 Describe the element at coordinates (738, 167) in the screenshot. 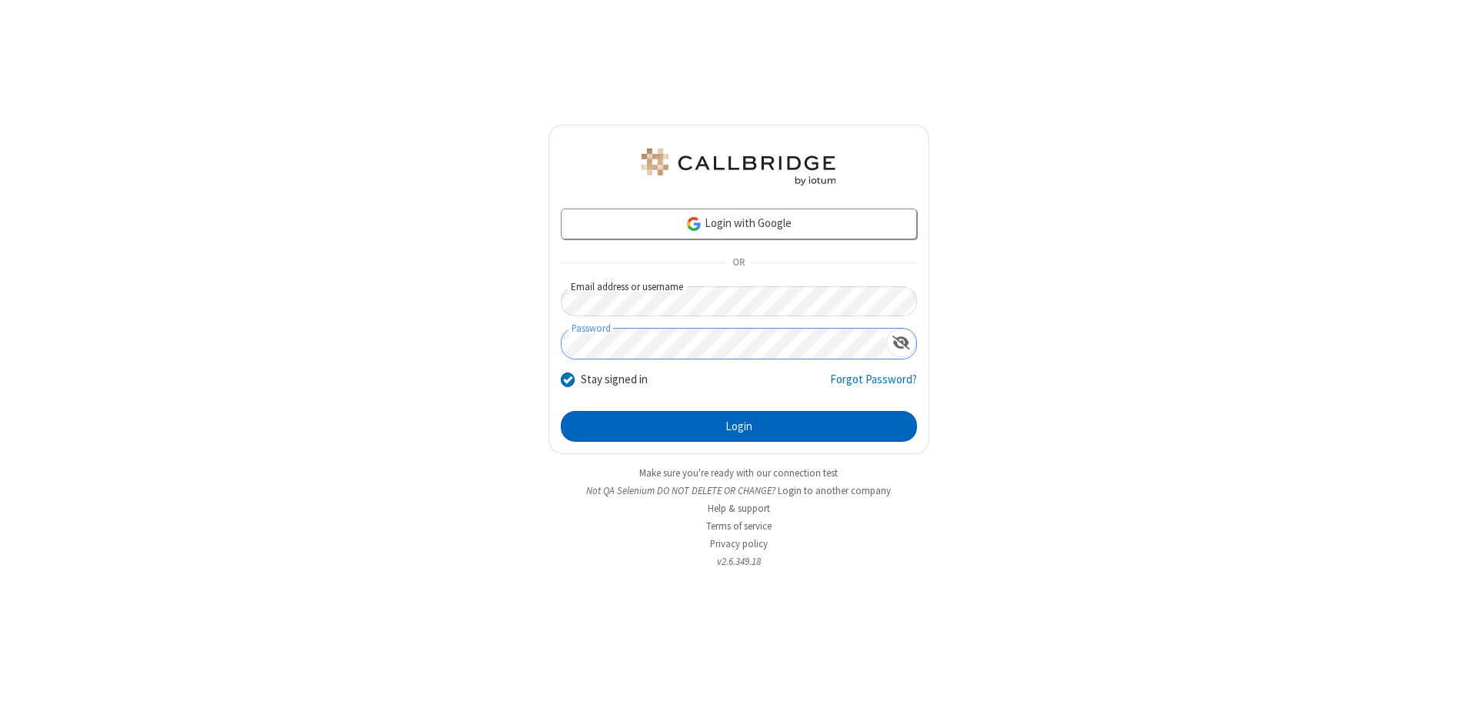

I see `img: QA Selenium DO NOT DELETE OR CHANGE` at that location.